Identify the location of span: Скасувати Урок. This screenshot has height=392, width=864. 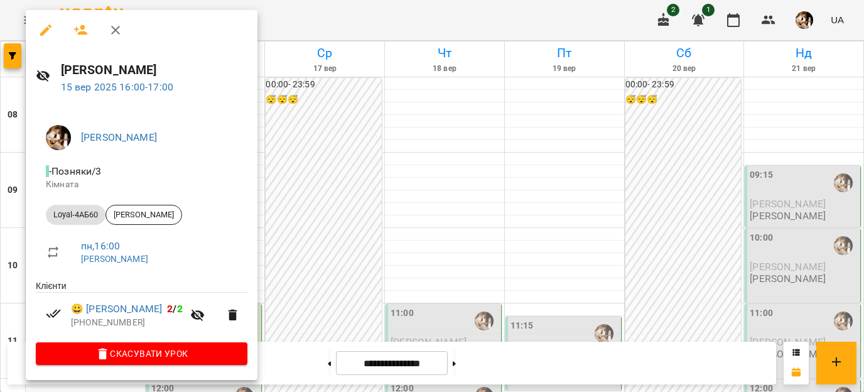
(141, 354).